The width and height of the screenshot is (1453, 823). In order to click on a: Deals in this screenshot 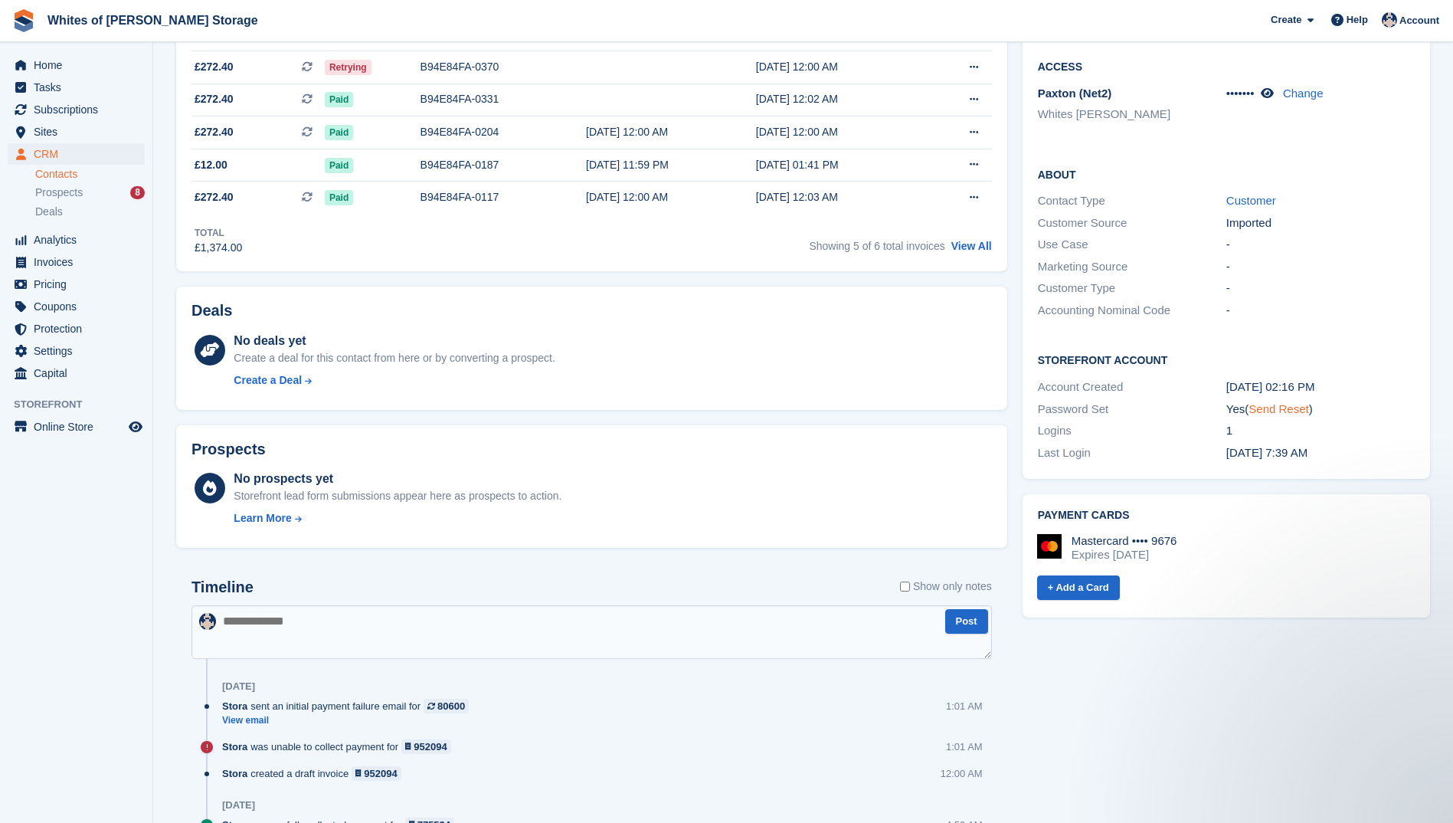, I will do `click(90, 211)`.